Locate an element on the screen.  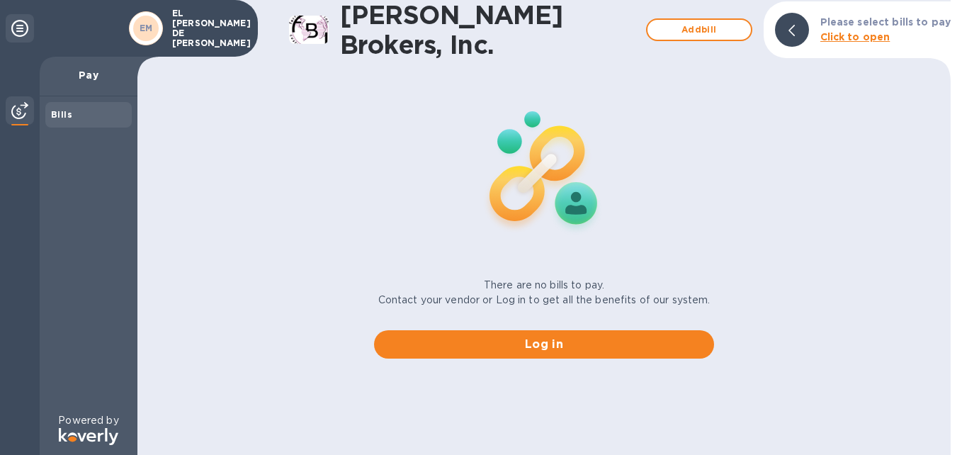
img: Logo is located at coordinates (89, 436).